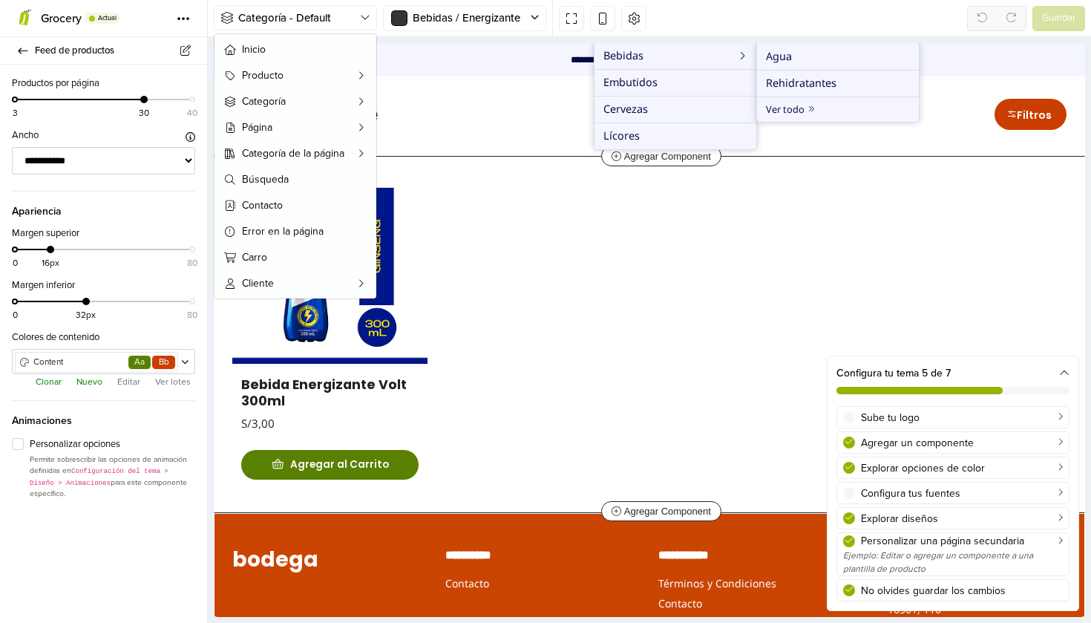  Describe the element at coordinates (25, 136) in the screenshot. I see `label: Ancho` at that location.